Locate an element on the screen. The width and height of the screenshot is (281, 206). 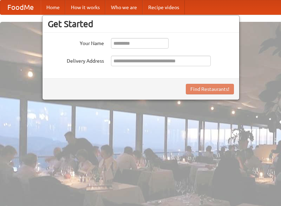
a: Home is located at coordinates (53, 7).